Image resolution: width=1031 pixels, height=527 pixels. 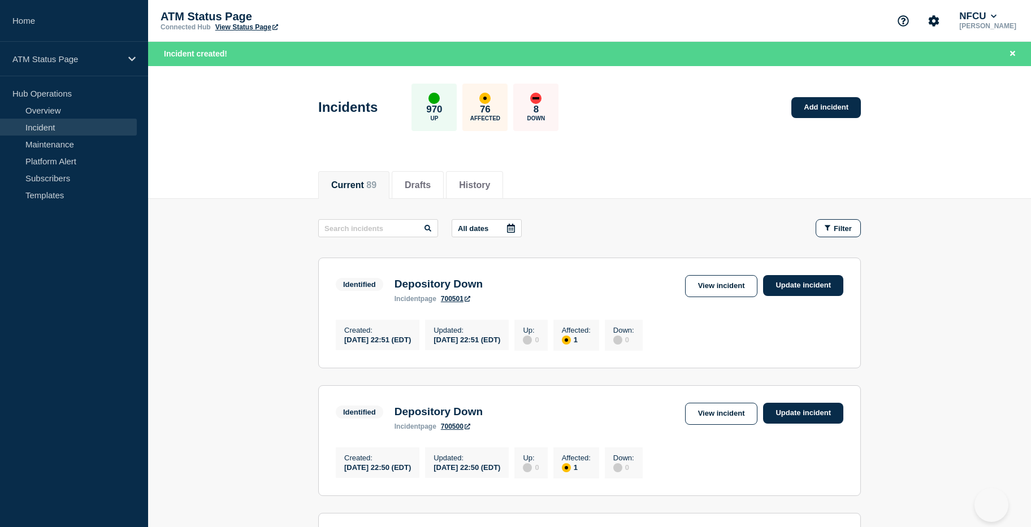 What do you see at coordinates (978, 16) in the screenshot?
I see `button: NFCU` at bounding box center [978, 16].